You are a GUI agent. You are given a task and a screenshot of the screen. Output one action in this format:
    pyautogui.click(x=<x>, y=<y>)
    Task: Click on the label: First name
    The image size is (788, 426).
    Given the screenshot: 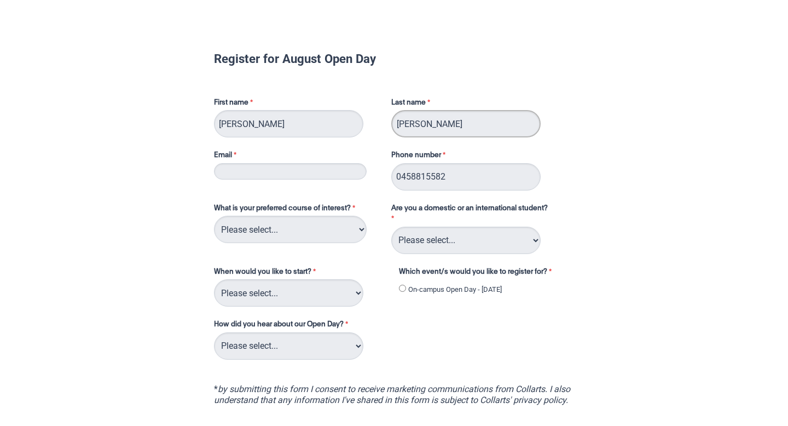 What is the action you would take?
    pyautogui.click(x=297, y=104)
    